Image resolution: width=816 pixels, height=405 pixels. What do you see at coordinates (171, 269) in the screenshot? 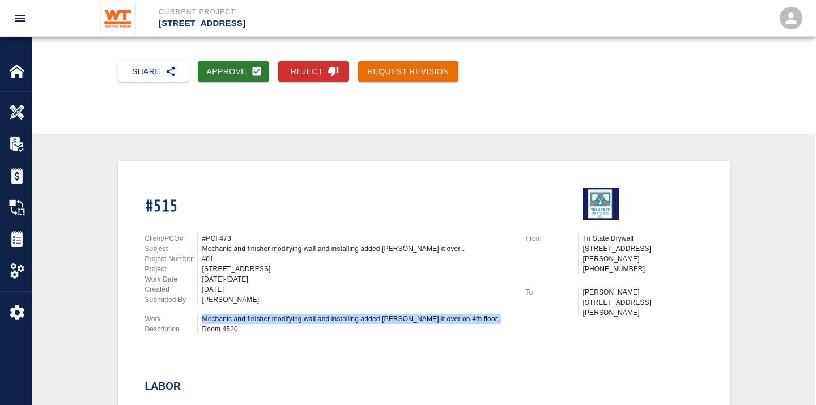
I see `p: Project` at bounding box center [171, 269].